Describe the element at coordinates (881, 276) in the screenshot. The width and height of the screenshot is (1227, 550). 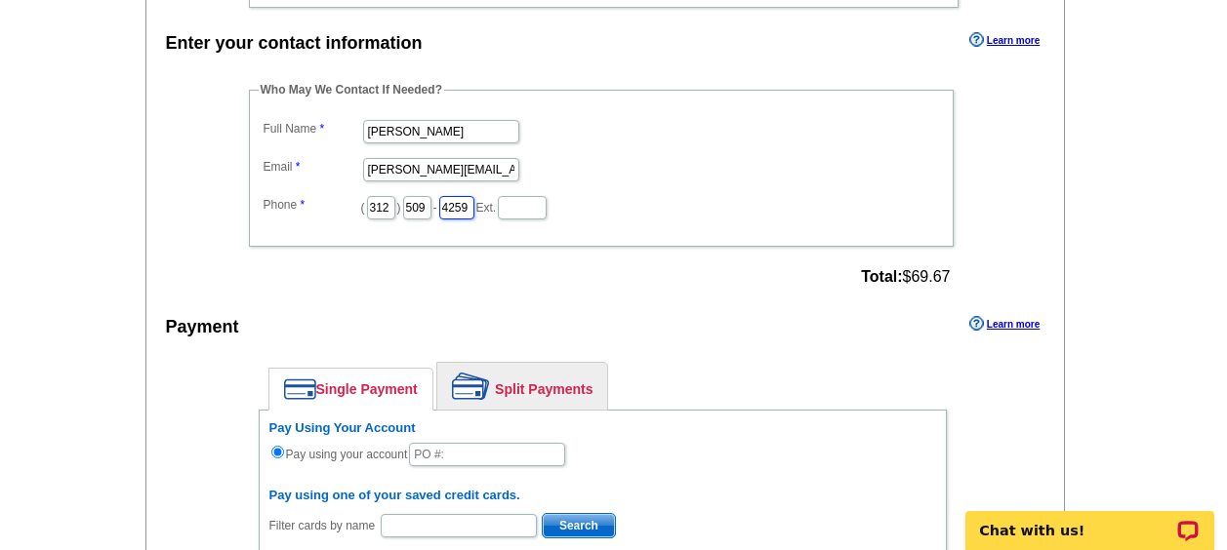
I see `strong: Total:` at that location.